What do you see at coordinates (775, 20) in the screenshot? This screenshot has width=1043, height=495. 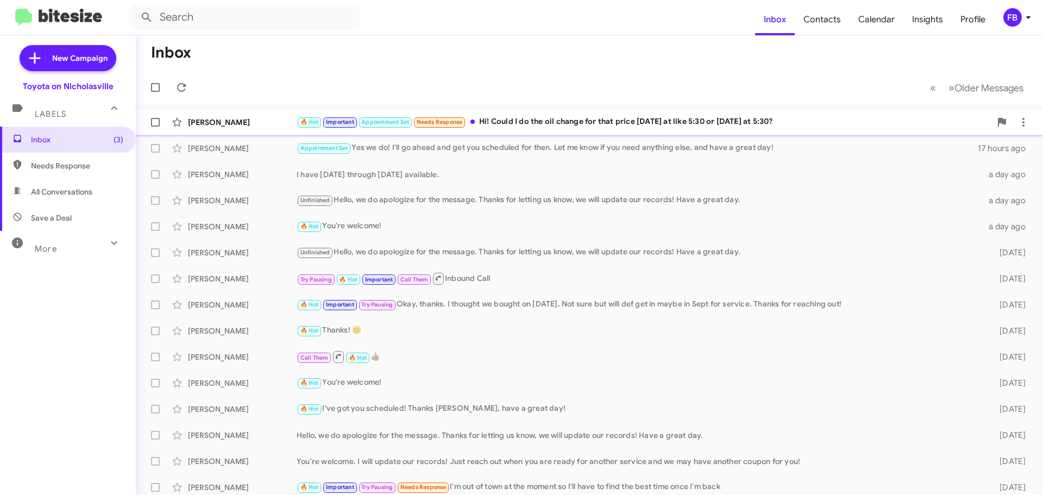 I see `a: Inbox` at bounding box center [775, 20].